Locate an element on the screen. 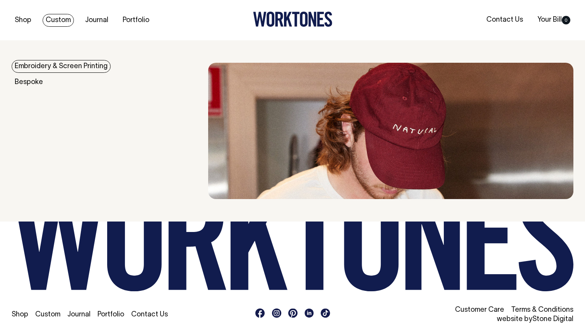 This screenshot has width=585, height=335. a: Stone Digital is located at coordinates (553, 319).